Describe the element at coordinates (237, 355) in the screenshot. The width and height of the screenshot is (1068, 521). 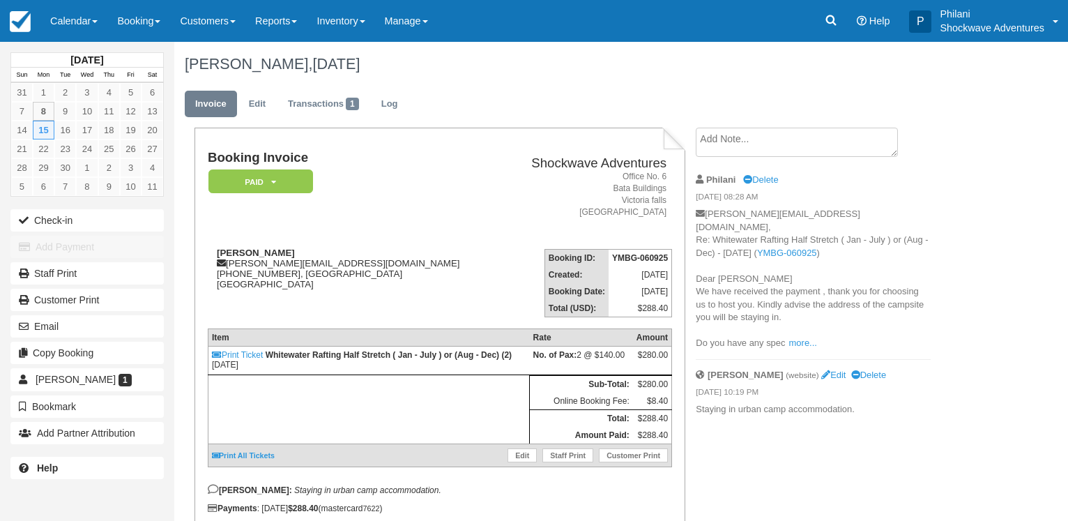
I see `a: Print Ticket` at that location.